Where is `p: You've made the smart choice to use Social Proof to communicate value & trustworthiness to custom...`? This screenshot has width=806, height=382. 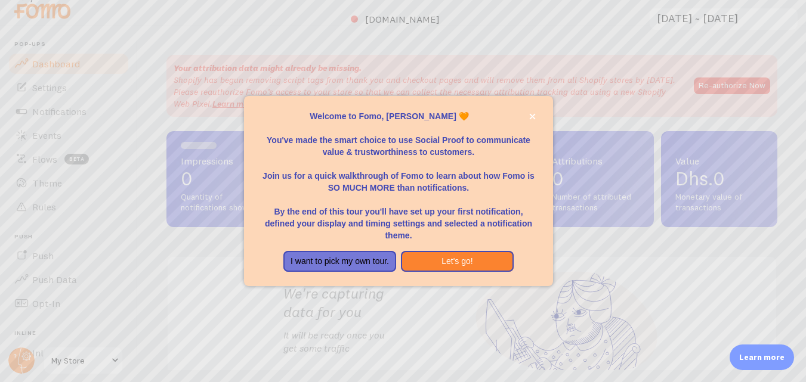 p: You've made the smart choice to use Social Proof to communicate value & trustworthiness to custom... is located at coordinates (399, 140).